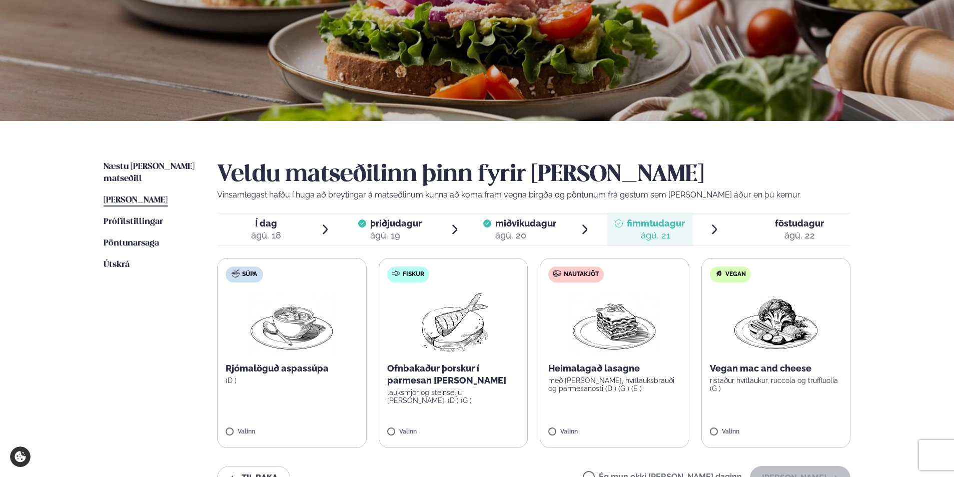 The width and height of the screenshot is (954, 477). What do you see at coordinates (250, 275) in the screenshot?
I see `span: Súpa` at bounding box center [250, 275].